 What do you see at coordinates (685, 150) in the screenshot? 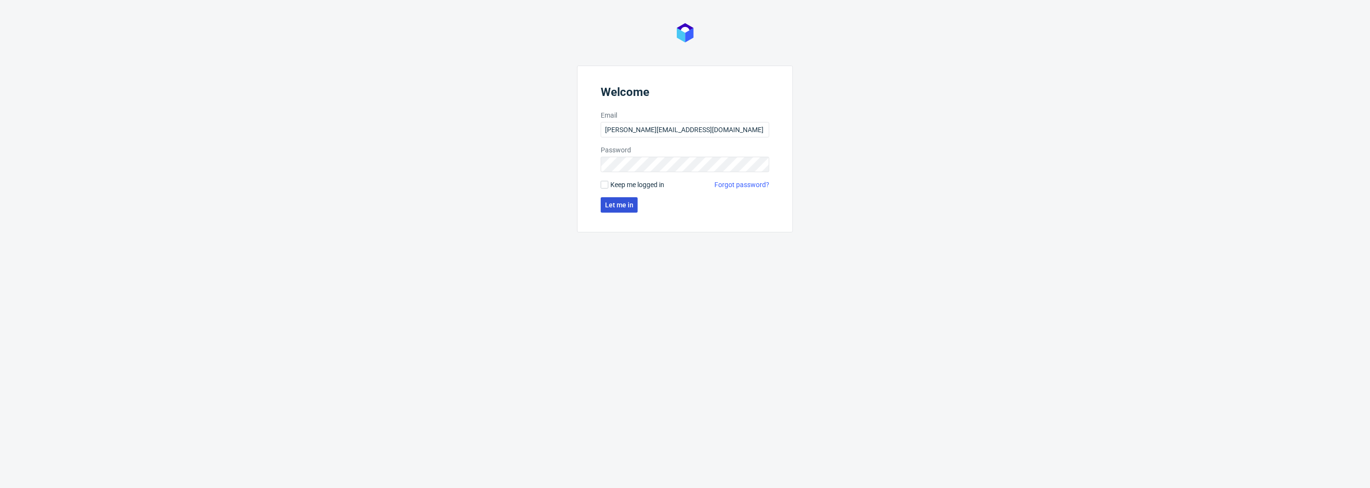
I see `label: Password` at bounding box center [685, 150].